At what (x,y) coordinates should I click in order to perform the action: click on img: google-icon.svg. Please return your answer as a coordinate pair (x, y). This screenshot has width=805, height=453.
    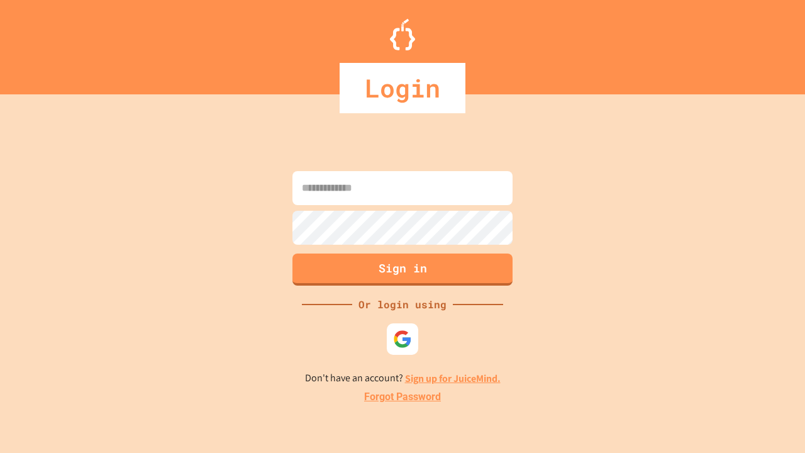
    Looking at the image, I should click on (402, 339).